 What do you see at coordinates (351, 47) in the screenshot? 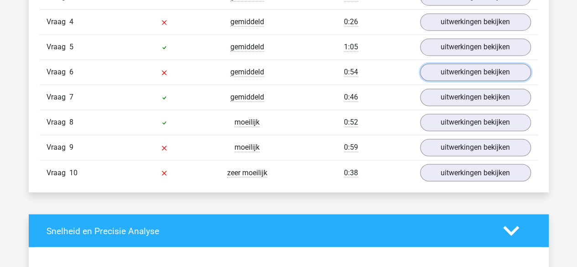
I see `span: 1:05` at bounding box center [351, 47].